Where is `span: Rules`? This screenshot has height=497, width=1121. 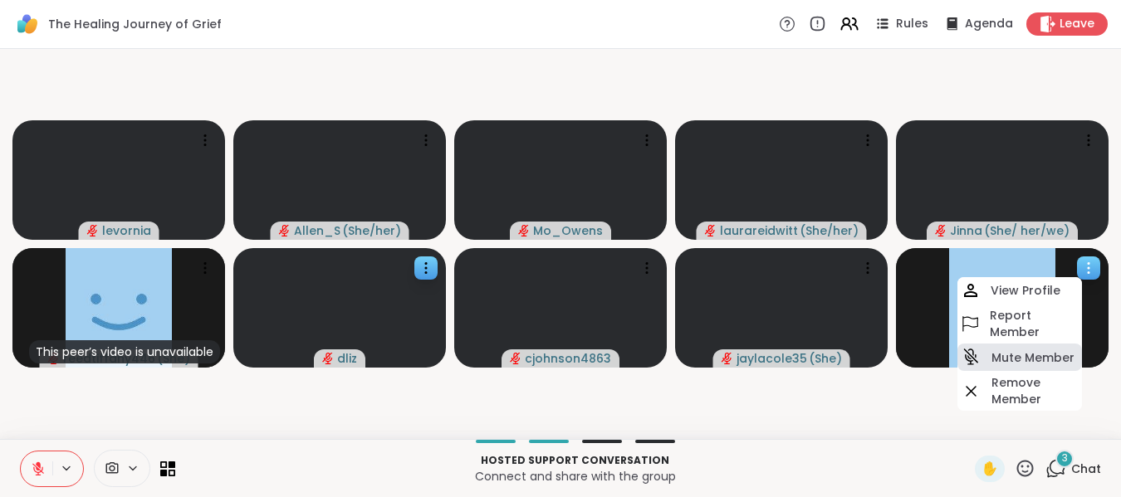 span: Rules is located at coordinates (912, 24).